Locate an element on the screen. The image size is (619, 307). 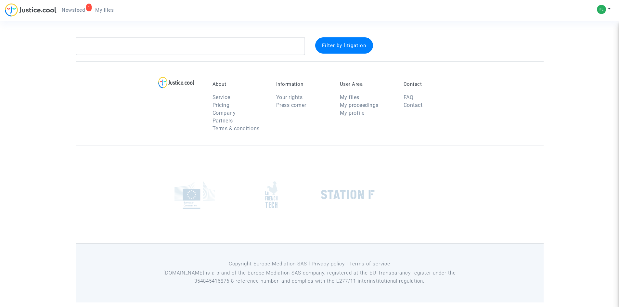
img: stationf.png is located at coordinates (348, 195).